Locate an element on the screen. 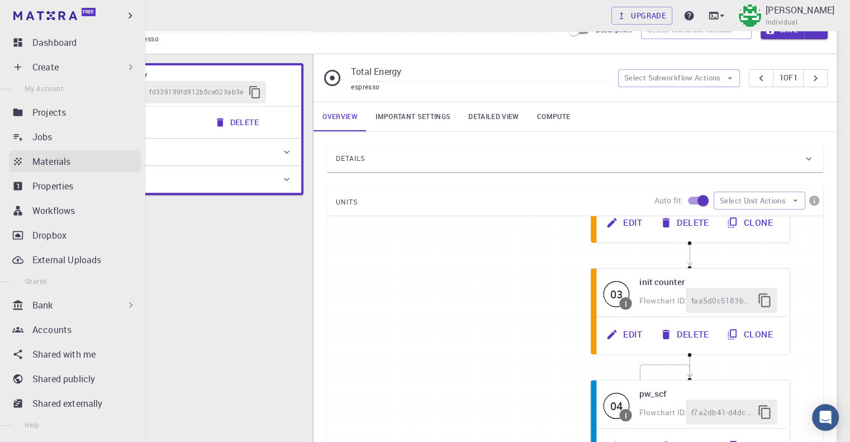 The width and height of the screenshot is (850, 442). p: External Uploads is located at coordinates (66, 260).